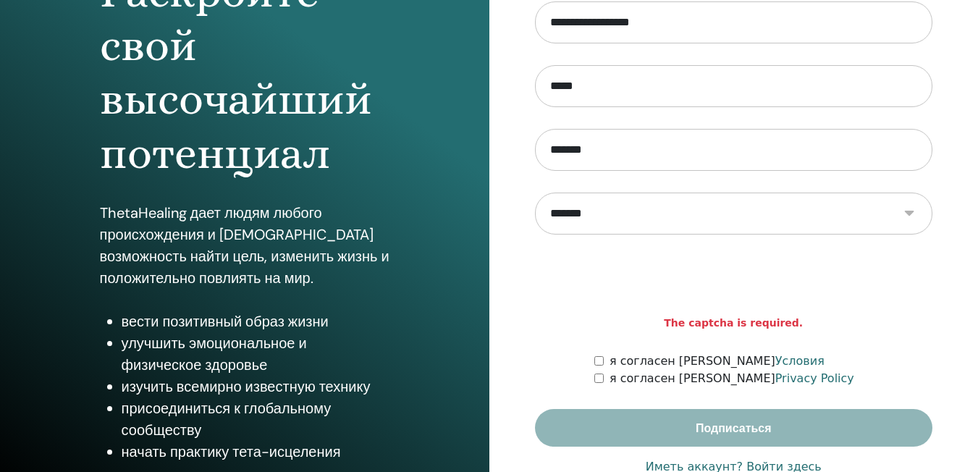  Describe the element at coordinates (255, 386) in the screenshot. I see `li: изучить всемирно известную технику` at that location.